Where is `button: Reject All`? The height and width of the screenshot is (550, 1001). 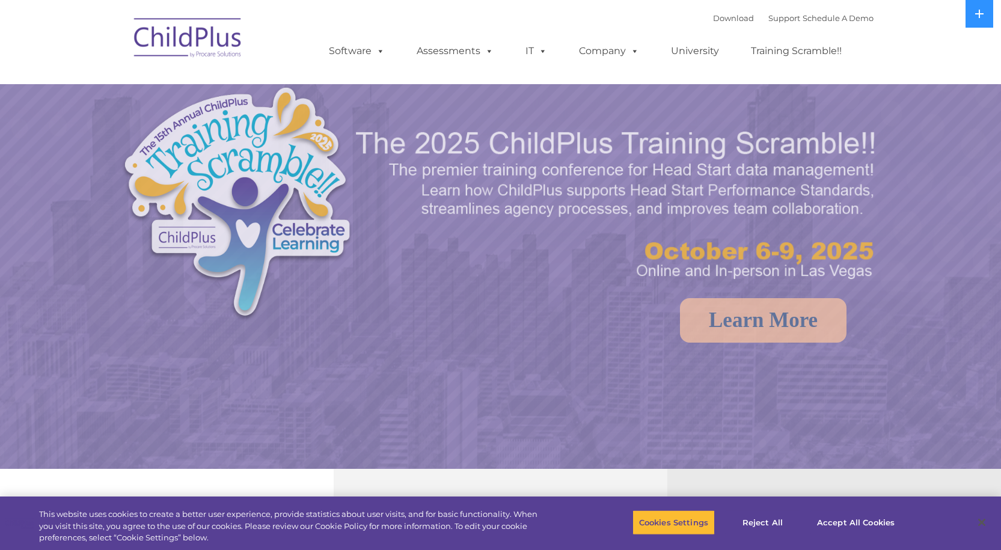
button: Reject All is located at coordinates (763, 523).